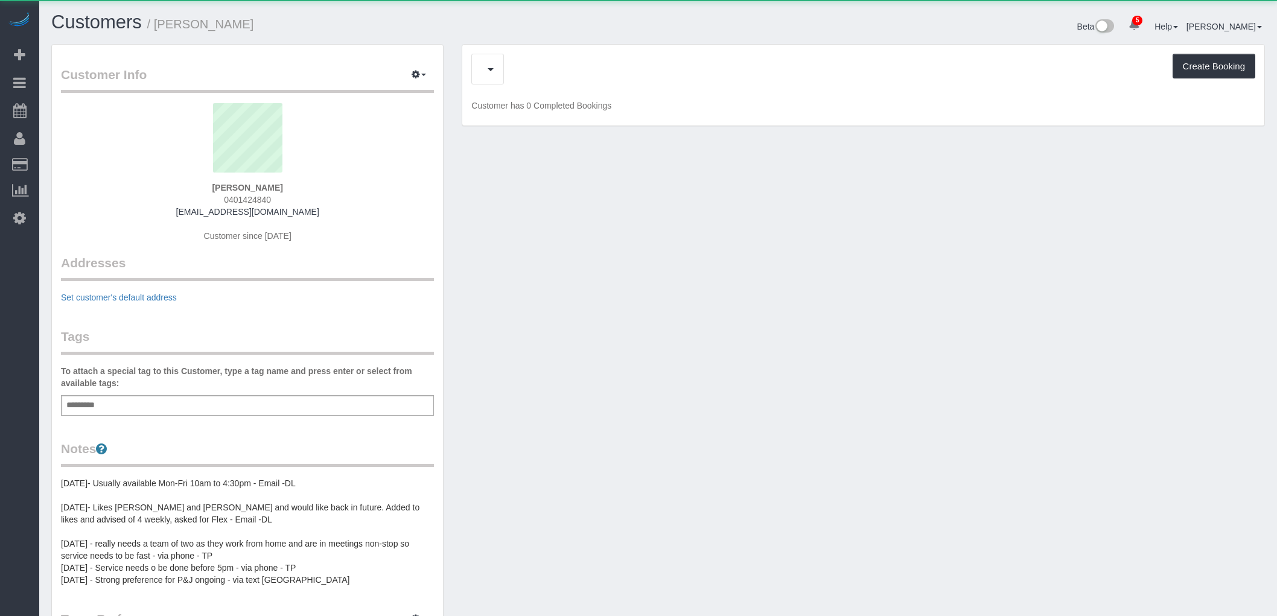  I want to click on legend: Tags, so click(248, 341).